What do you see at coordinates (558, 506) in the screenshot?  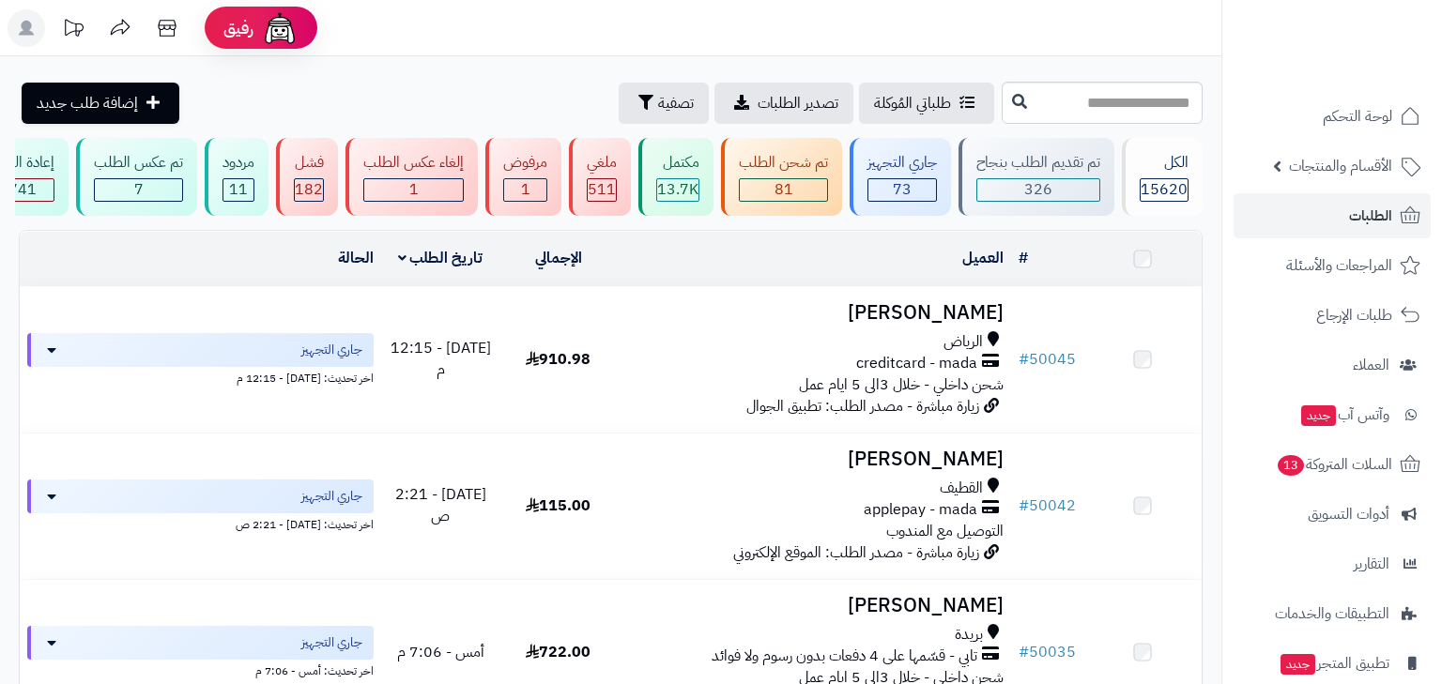 I see `span: 115.00` at bounding box center [558, 506].